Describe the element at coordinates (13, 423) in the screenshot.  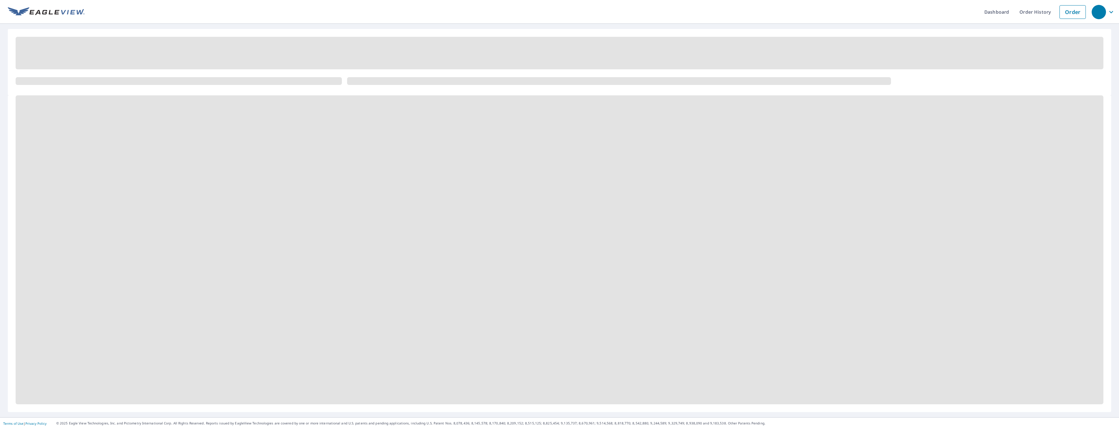
I see `a: Terms of Use` at that location.